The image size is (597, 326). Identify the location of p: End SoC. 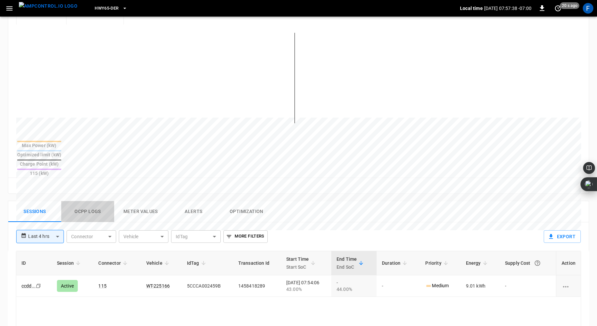
(346, 267).